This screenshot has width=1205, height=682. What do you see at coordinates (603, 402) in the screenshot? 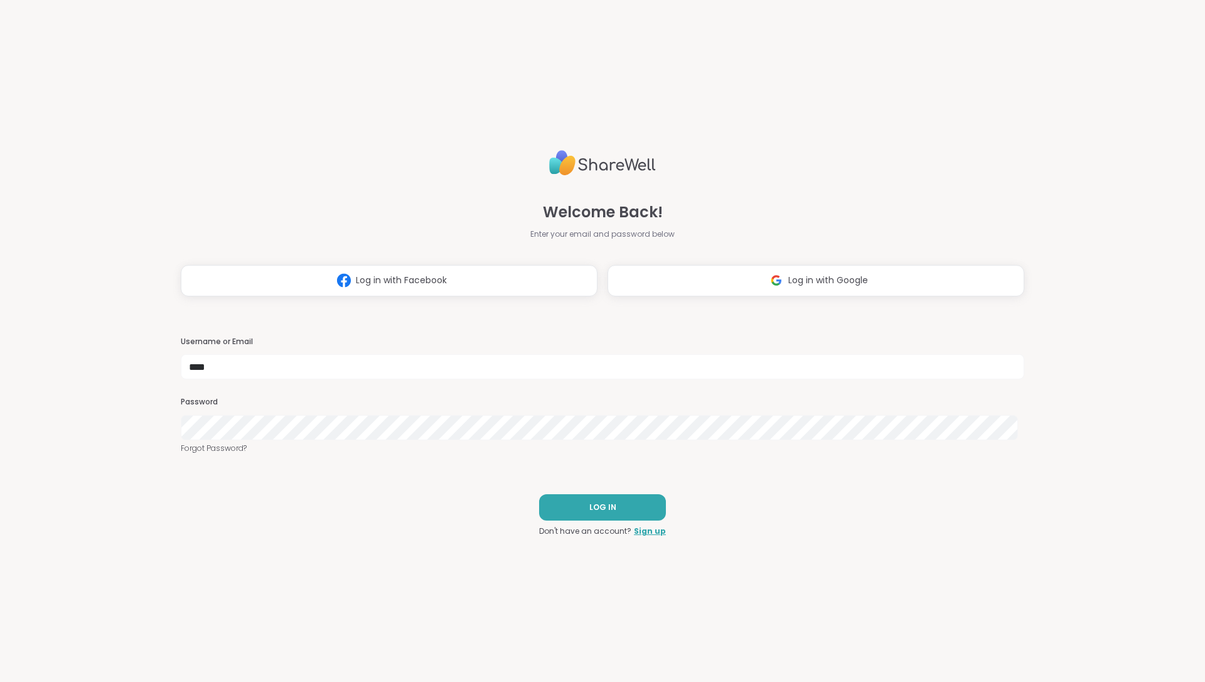
I see `h3: Password` at bounding box center [603, 402].